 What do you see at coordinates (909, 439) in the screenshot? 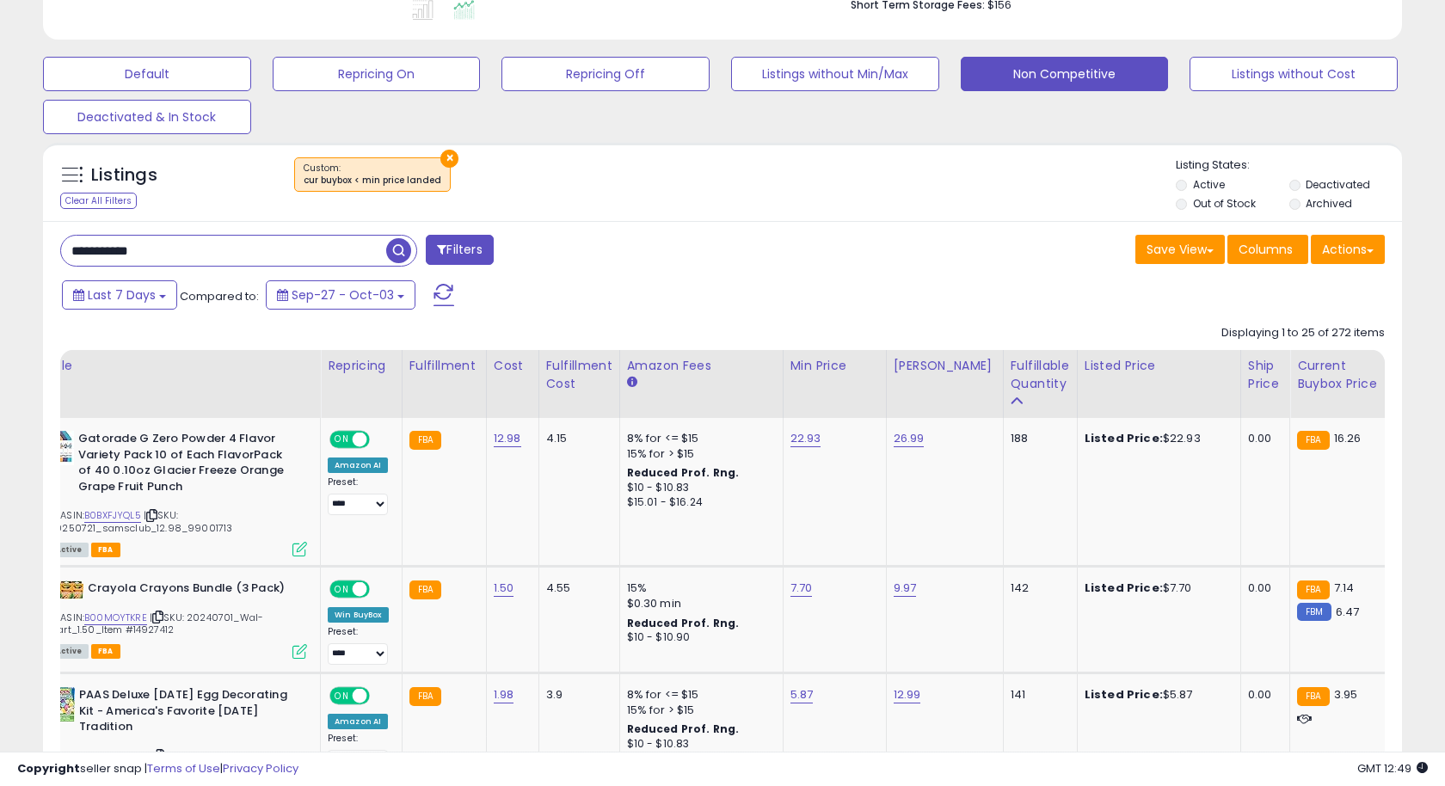
I see `a: 26.99` at bounding box center [909, 439].